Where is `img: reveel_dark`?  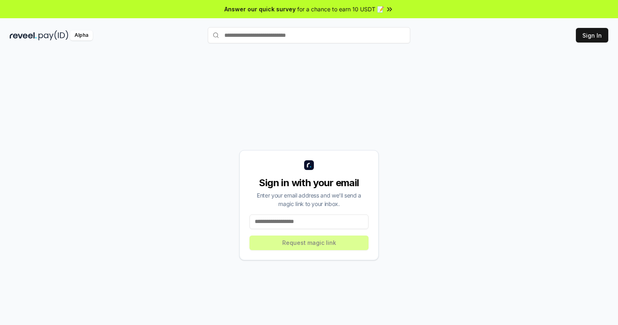
img: reveel_dark is located at coordinates (23, 35).